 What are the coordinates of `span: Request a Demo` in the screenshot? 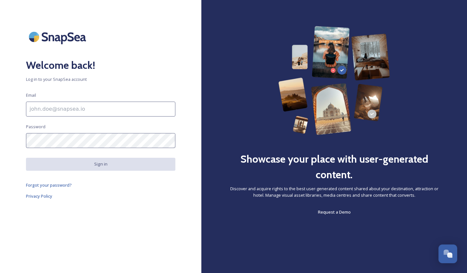 It's located at (334, 212).